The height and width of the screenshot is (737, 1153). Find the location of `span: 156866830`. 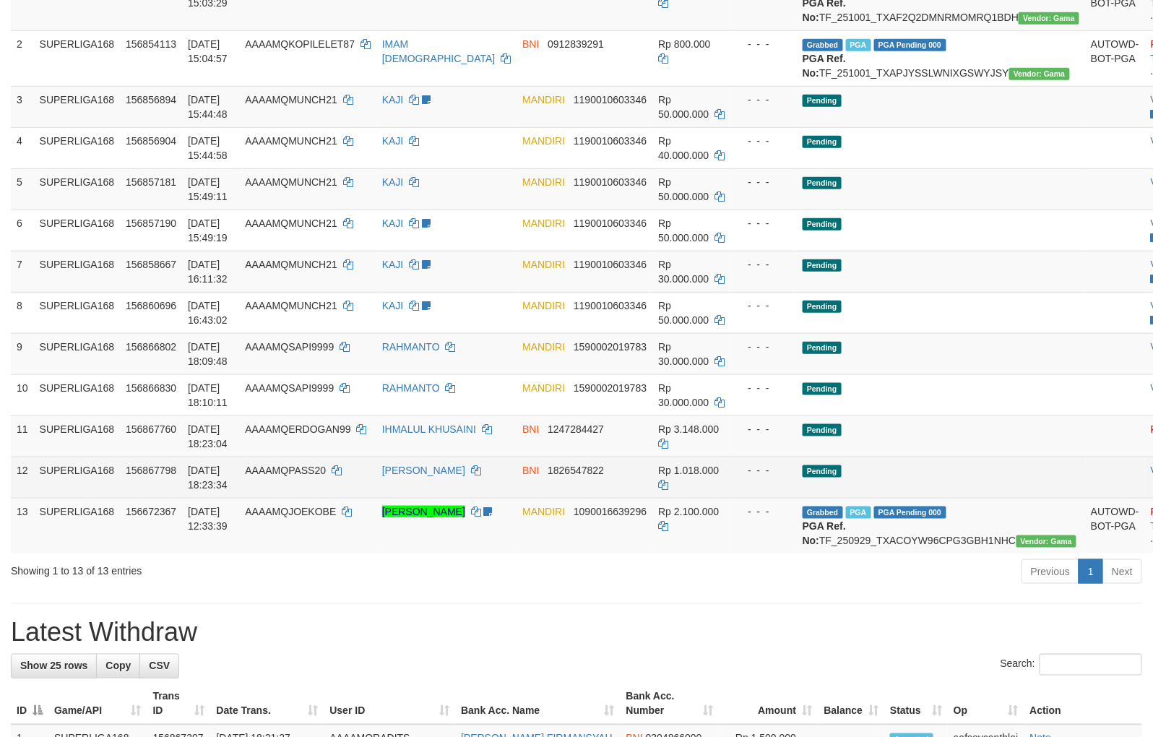

span: 156866830 is located at coordinates (151, 388).